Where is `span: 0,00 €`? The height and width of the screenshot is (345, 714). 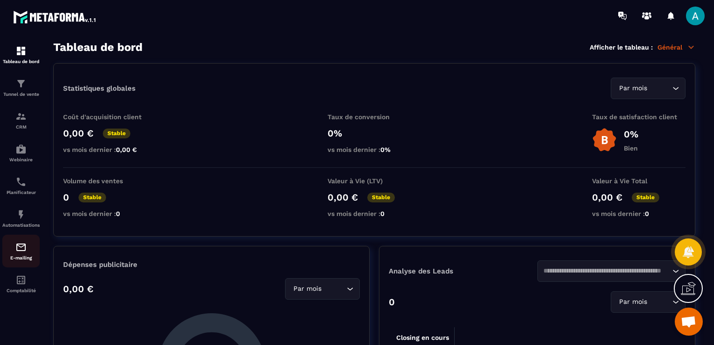 span: 0,00 € is located at coordinates (126, 150).